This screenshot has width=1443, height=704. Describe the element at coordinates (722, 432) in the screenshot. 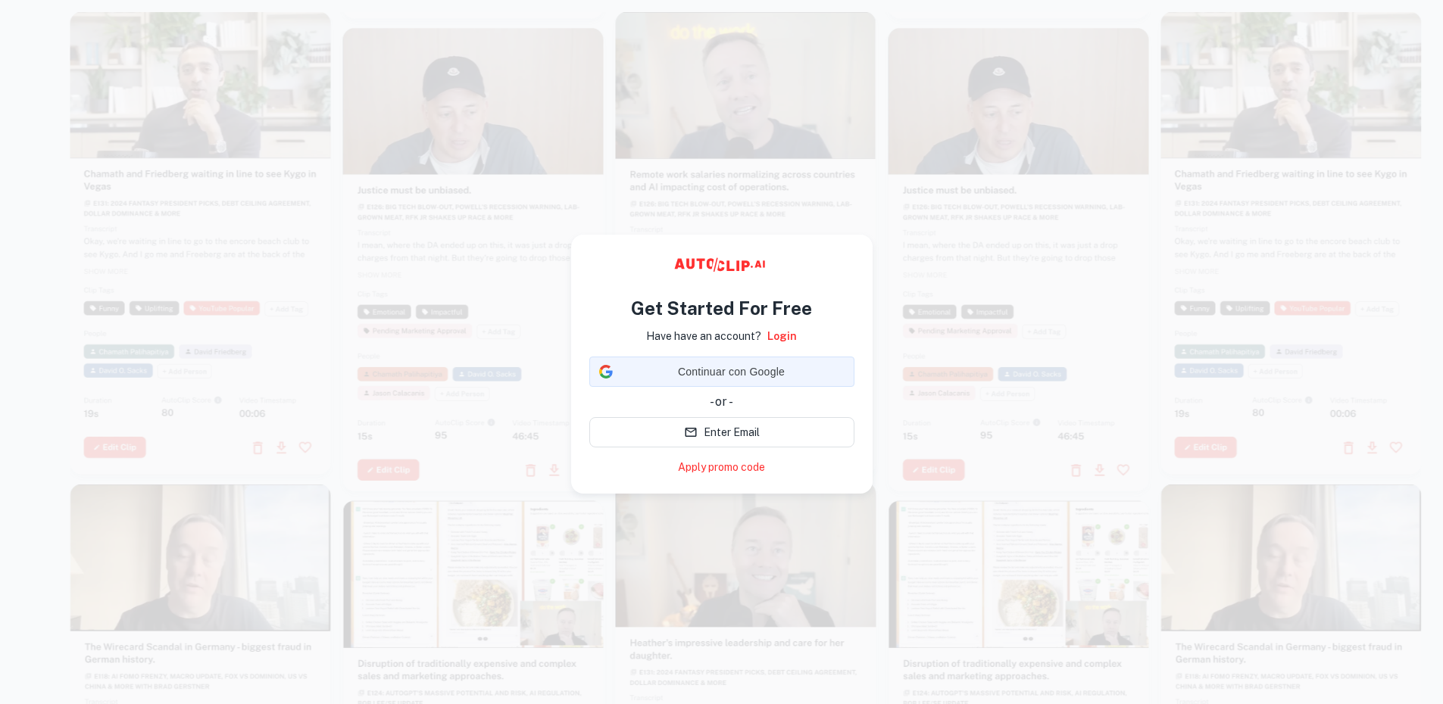

I see `button: Enter Email` at that location.